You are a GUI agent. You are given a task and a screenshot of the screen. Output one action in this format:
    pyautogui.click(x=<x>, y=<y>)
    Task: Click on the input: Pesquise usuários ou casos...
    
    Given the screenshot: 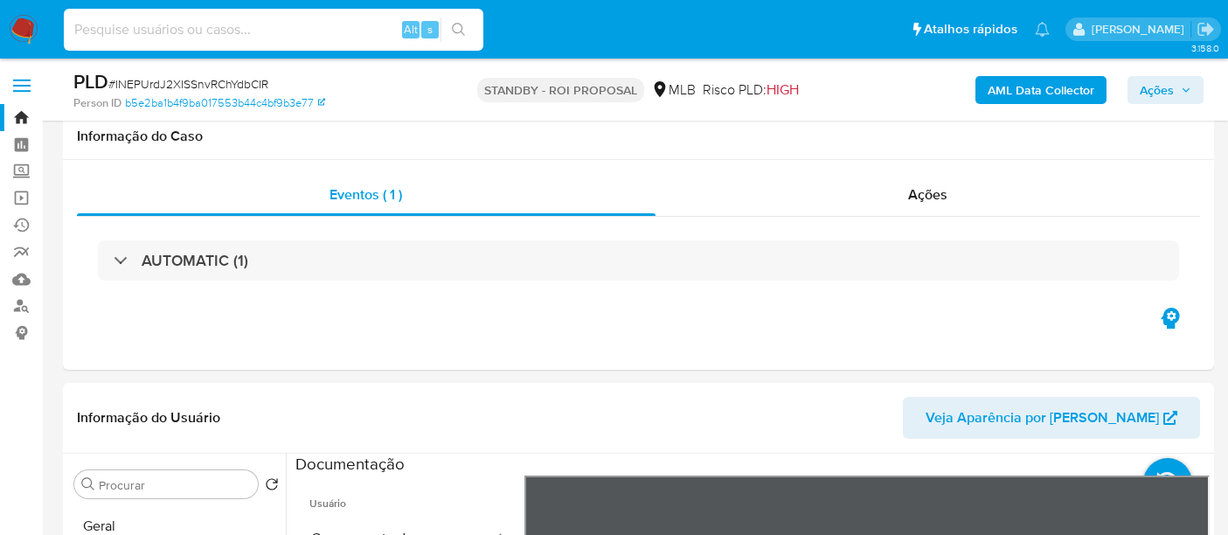 What is the action you would take?
    pyautogui.click(x=274, y=30)
    